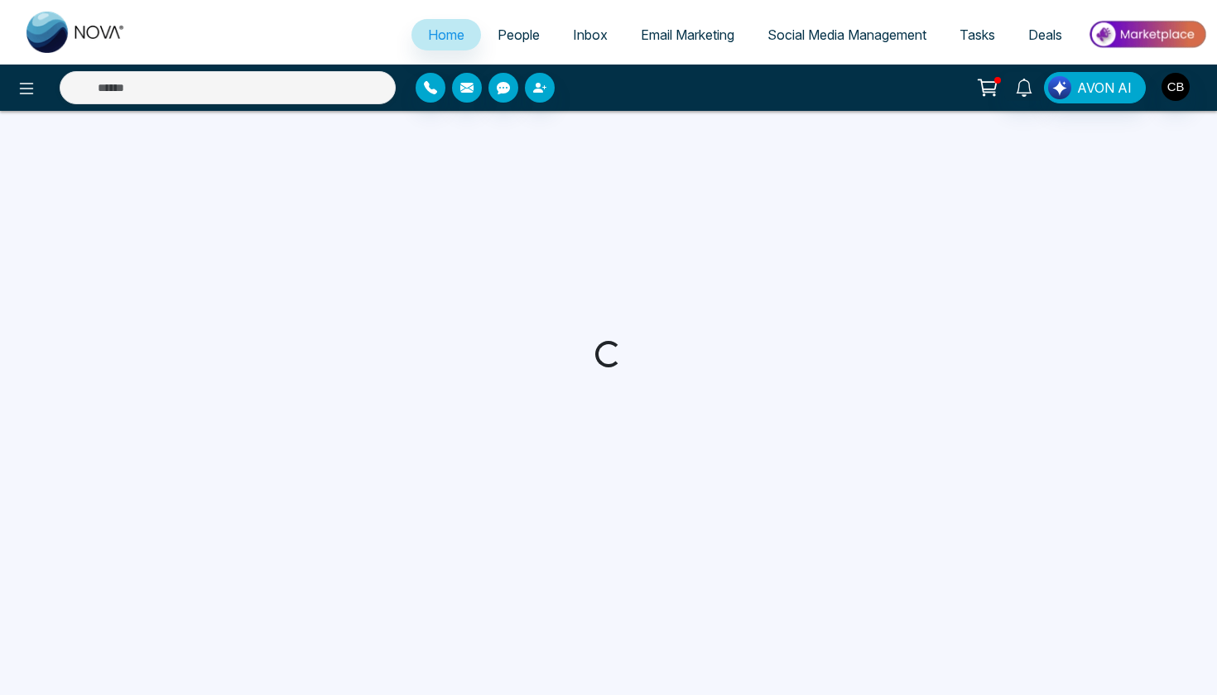  I want to click on a: Home, so click(446, 35).